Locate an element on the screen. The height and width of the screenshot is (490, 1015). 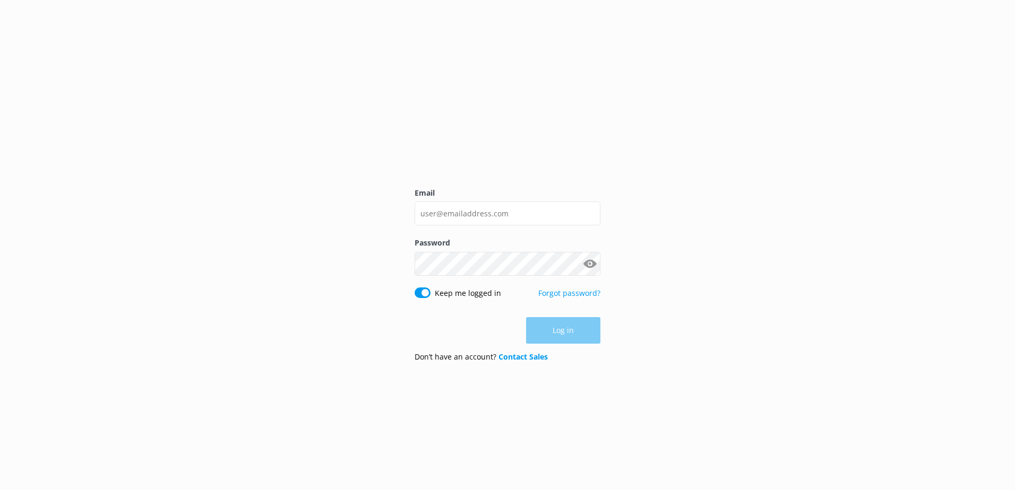
label: Email is located at coordinates (507, 193).